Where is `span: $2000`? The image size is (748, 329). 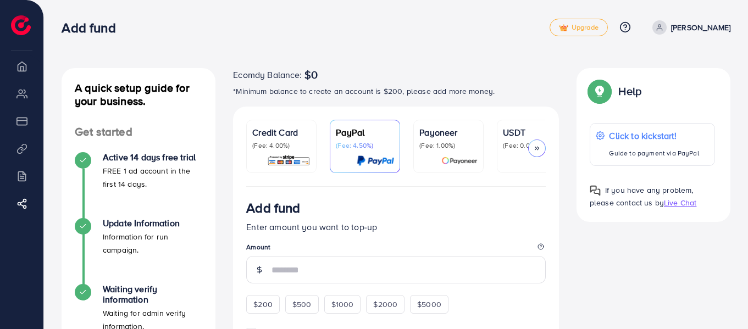 span: $2000 is located at coordinates (385, 305).